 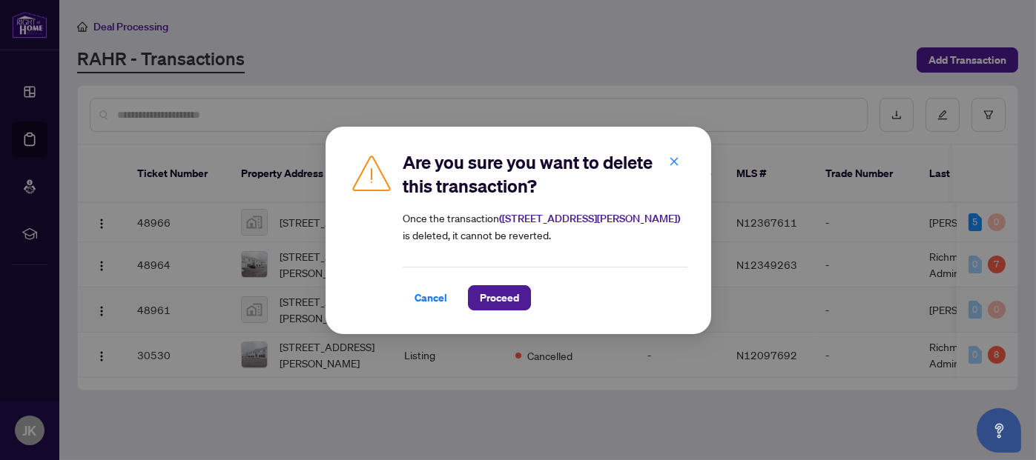 What do you see at coordinates (499, 298) in the screenshot?
I see `span: Proceed` at bounding box center [499, 298].